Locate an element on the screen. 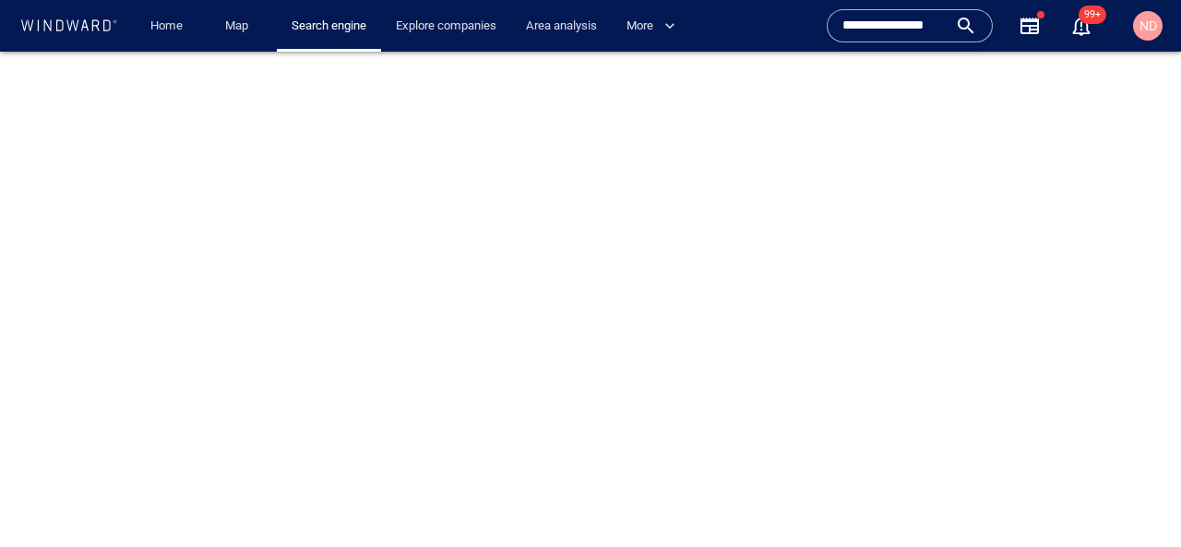 This screenshot has height=547, width=1181. span: More is located at coordinates (650, 26).